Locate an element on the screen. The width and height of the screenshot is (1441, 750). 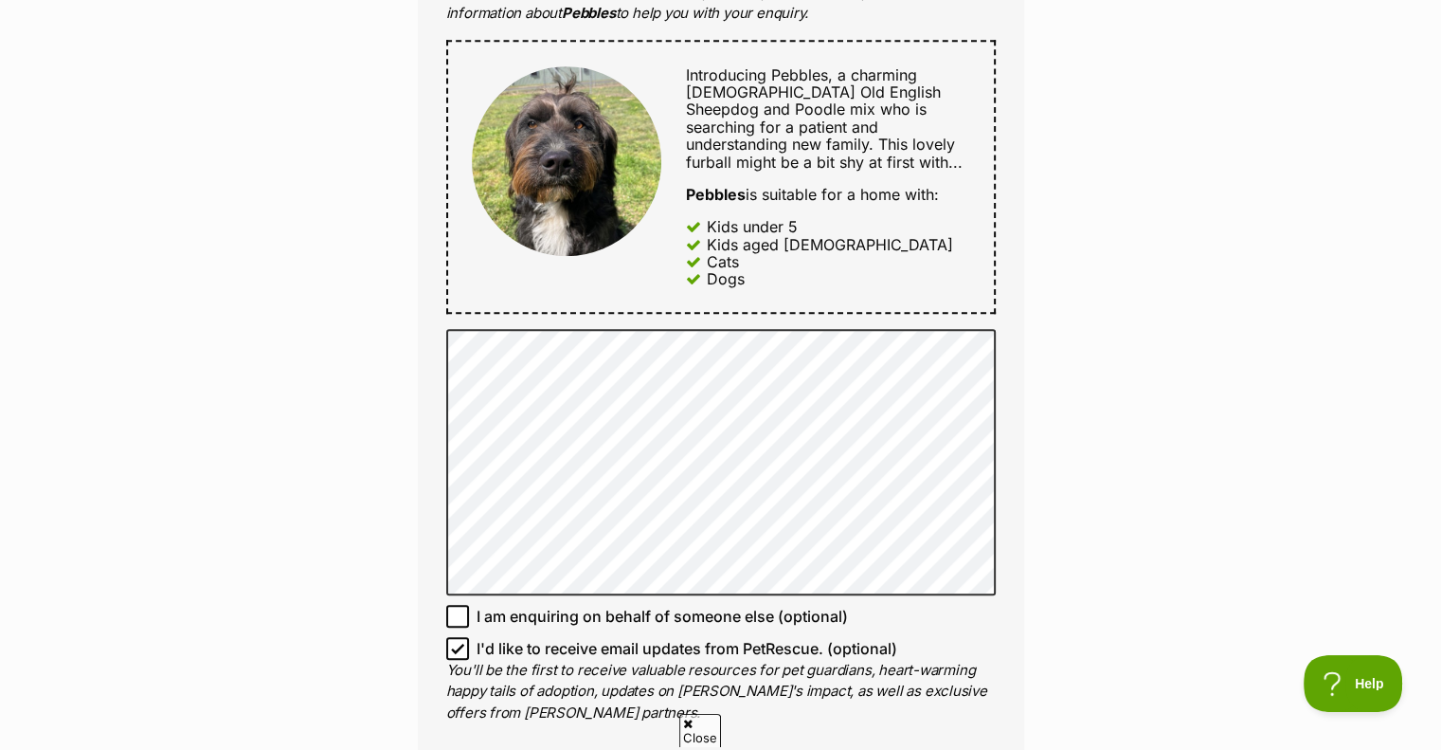
img: Pebbles is located at coordinates (567, 161).